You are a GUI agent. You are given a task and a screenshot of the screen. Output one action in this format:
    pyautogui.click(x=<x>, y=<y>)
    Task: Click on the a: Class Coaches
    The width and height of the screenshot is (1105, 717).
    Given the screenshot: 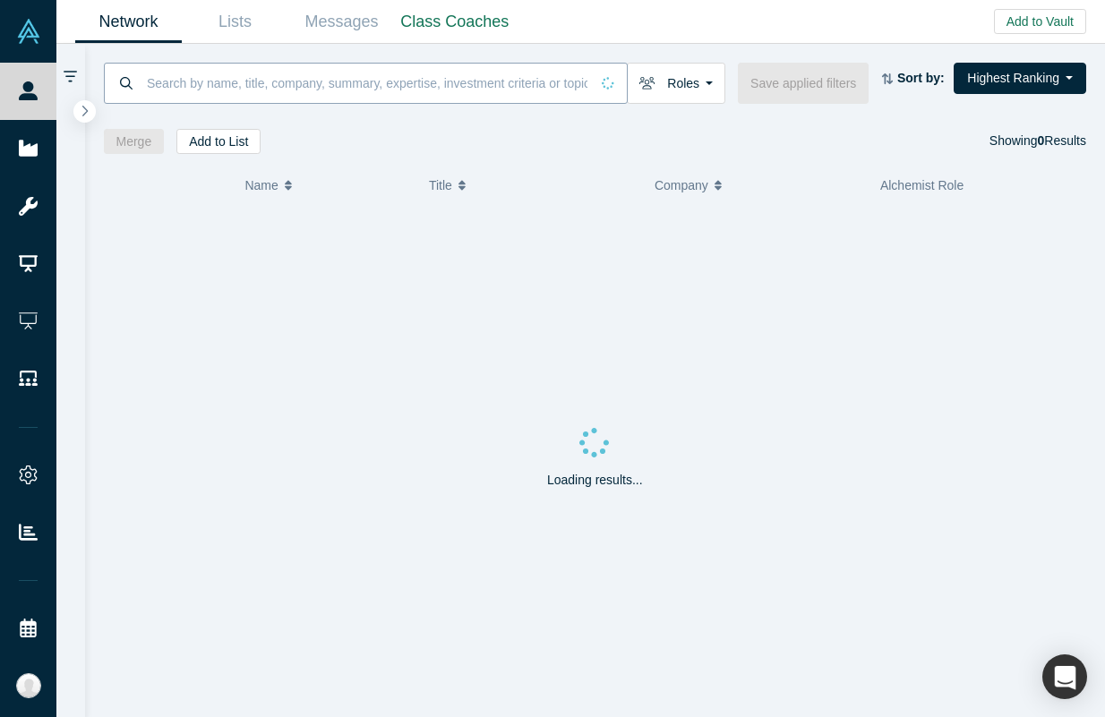 What is the action you would take?
    pyautogui.click(x=455, y=21)
    